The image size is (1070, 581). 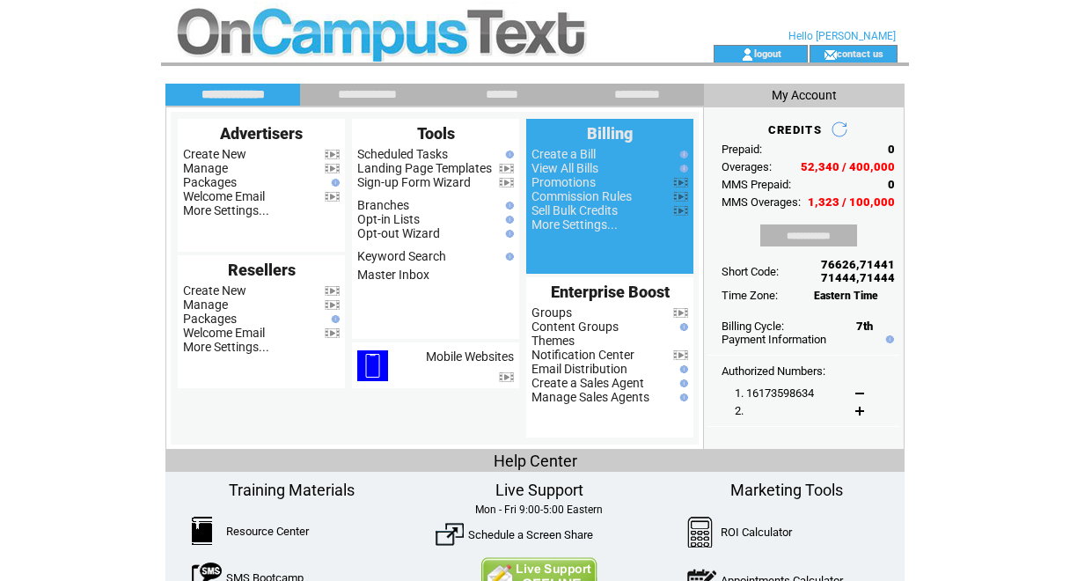 What do you see at coordinates (610, 291) in the screenshot?
I see `span: Enterprise Boost` at bounding box center [610, 291].